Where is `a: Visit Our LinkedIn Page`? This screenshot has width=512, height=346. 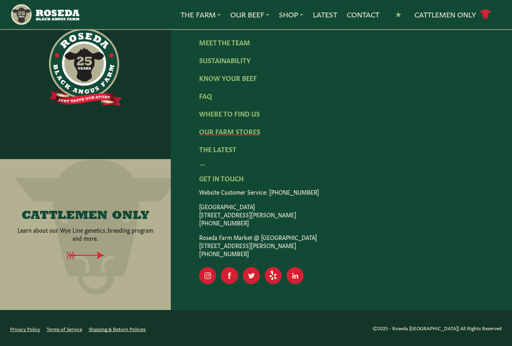
a: Visit Our LinkedIn Page is located at coordinates (295, 276).